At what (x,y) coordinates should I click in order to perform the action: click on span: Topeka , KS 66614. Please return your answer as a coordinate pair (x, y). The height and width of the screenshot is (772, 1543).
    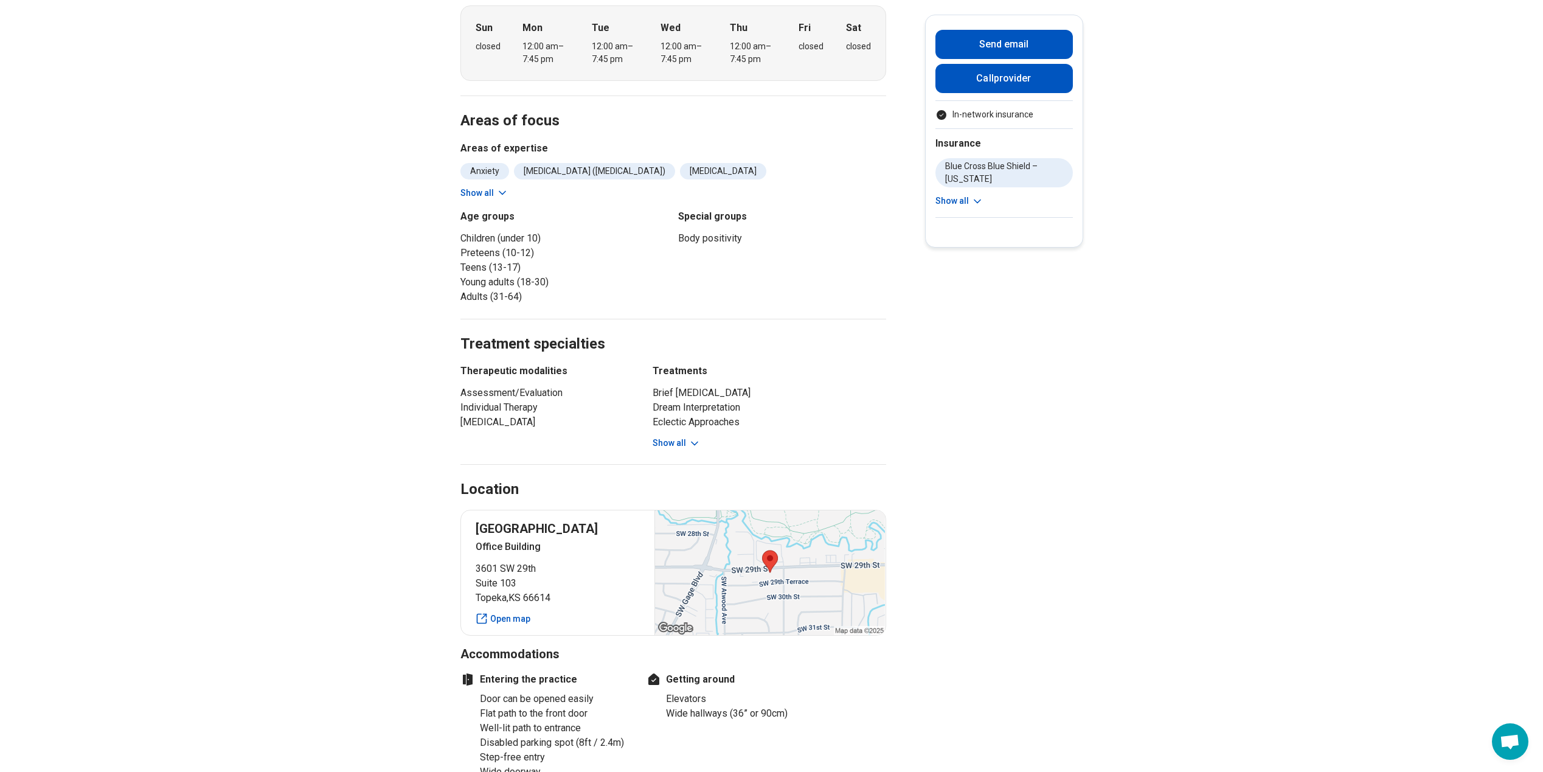
    Looking at the image, I should click on (558, 598).